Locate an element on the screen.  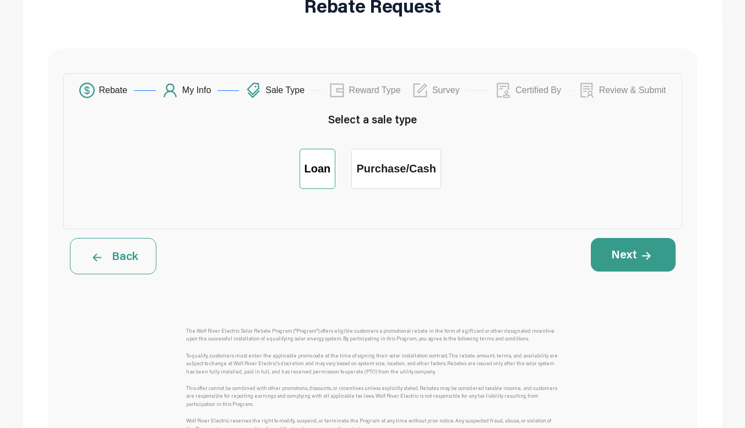
div: Purchase/Cash is located at coordinates (396, 169).